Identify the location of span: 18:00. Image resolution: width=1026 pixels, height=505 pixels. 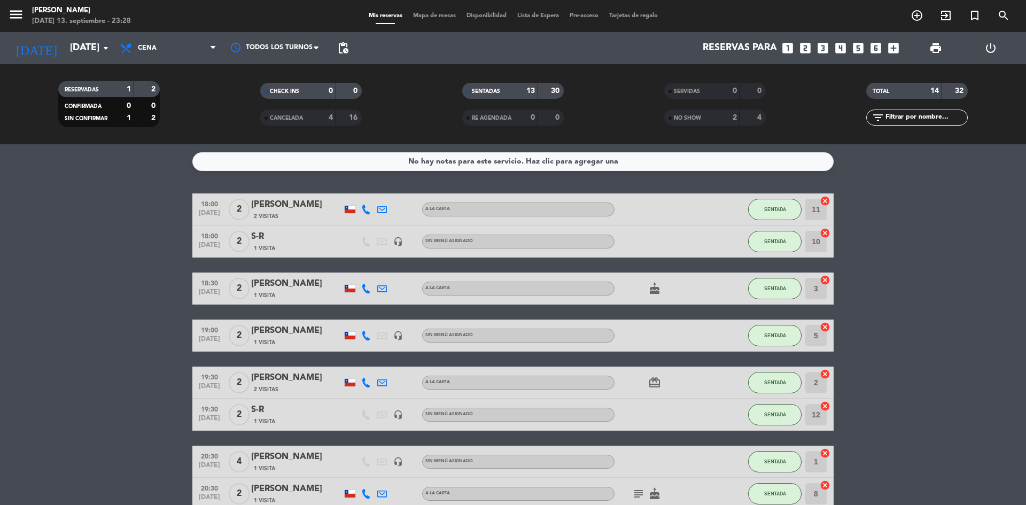
(209, 203).